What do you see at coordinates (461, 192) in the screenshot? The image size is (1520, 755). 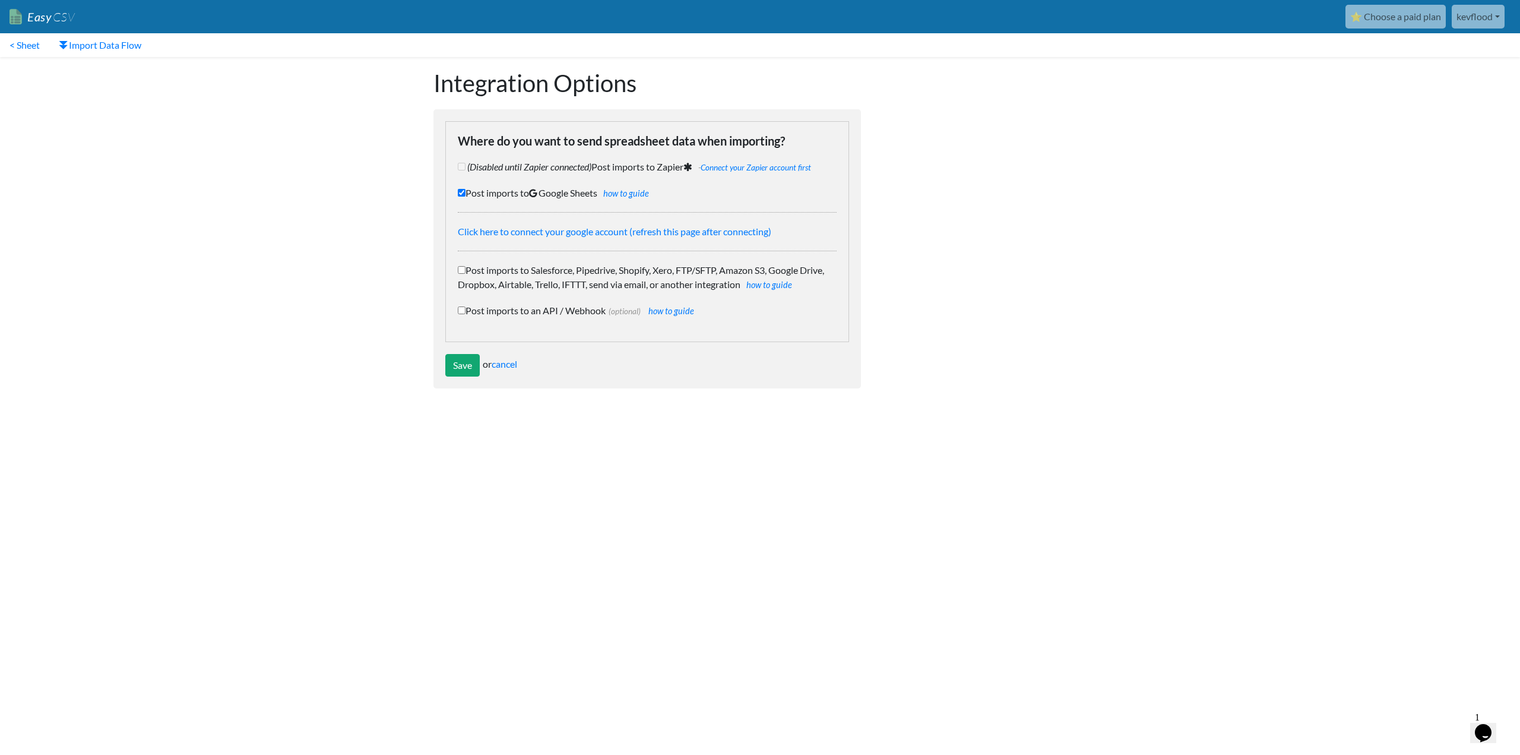 I see `input: Post imports toGoogle Sheetshow to guide` at bounding box center [461, 192].